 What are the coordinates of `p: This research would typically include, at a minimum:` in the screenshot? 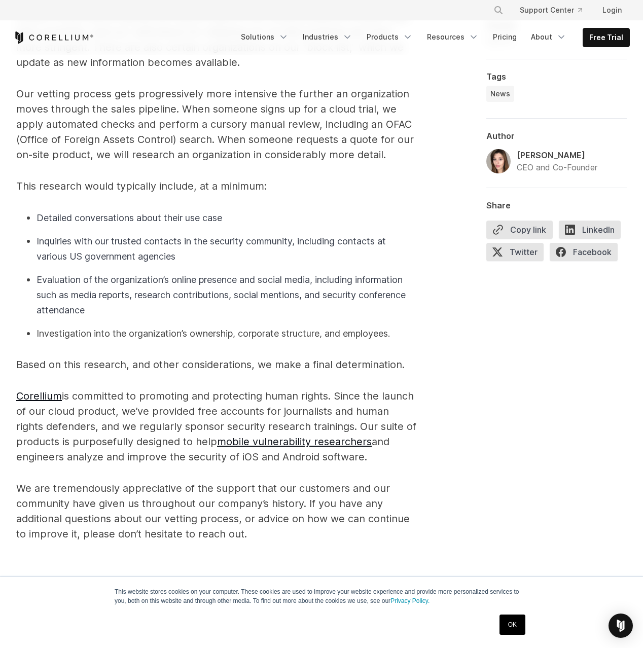 It's located at (217, 186).